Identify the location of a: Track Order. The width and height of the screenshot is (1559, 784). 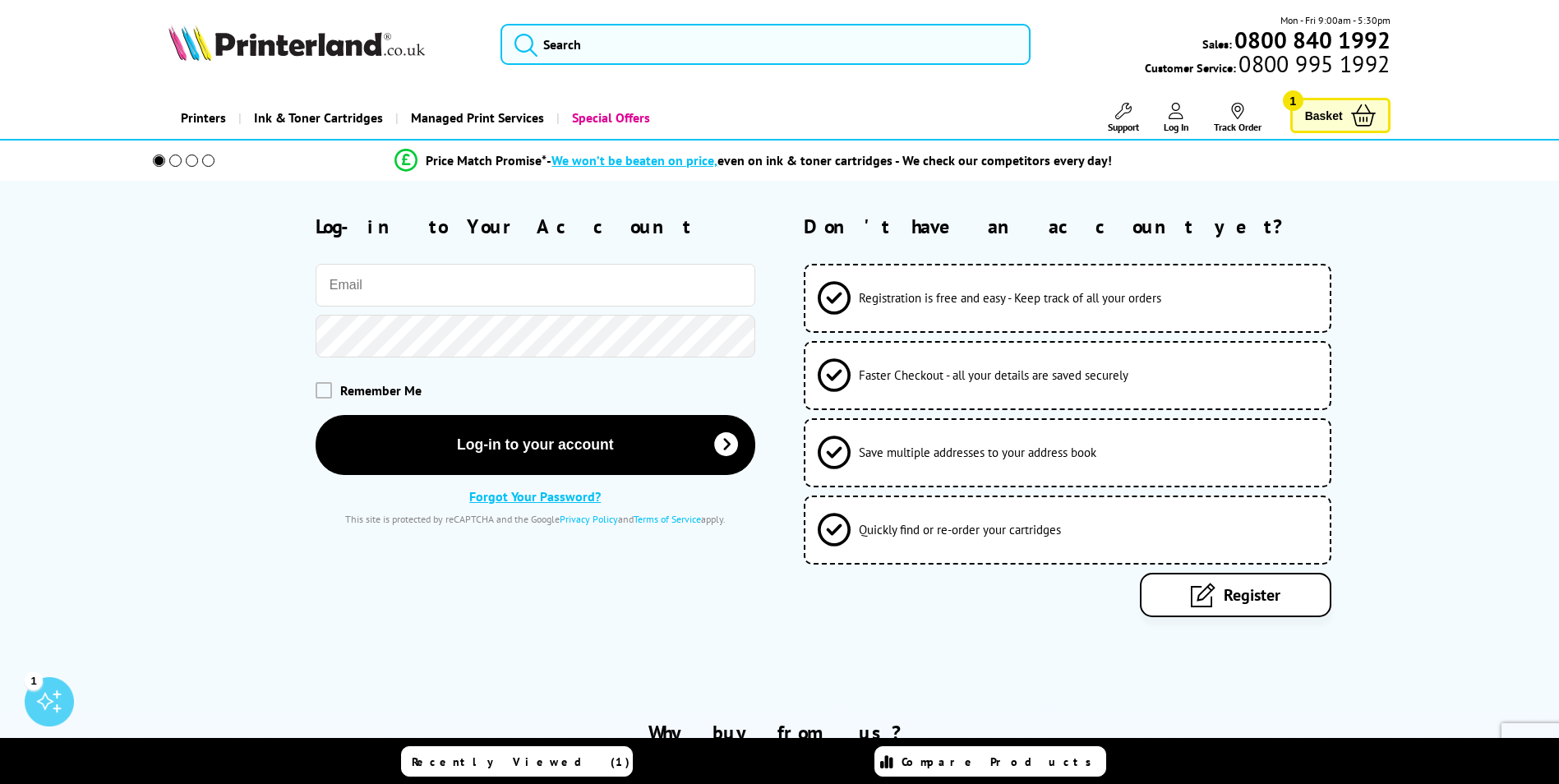
(1237, 117).